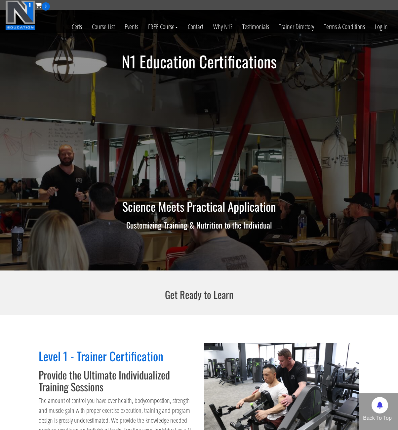 Image resolution: width=398 pixels, height=430 pixels. I want to click on a: Course List, so click(103, 27).